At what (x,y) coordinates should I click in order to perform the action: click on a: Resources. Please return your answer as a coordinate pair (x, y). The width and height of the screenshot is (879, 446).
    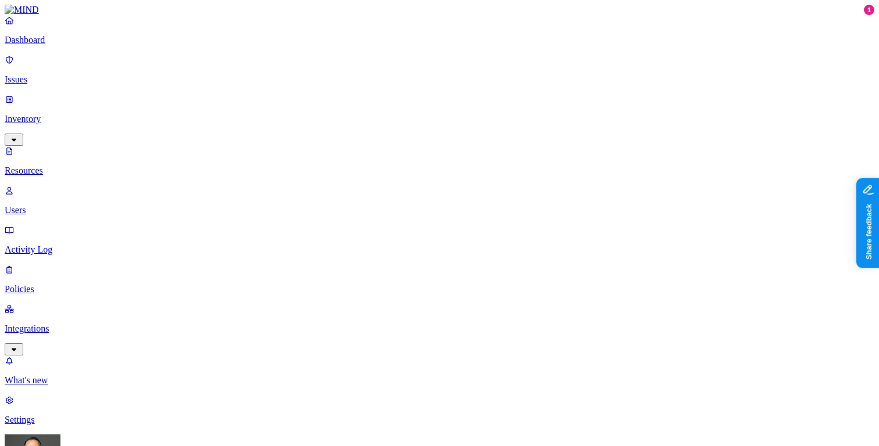
    Looking at the image, I should click on (439, 161).